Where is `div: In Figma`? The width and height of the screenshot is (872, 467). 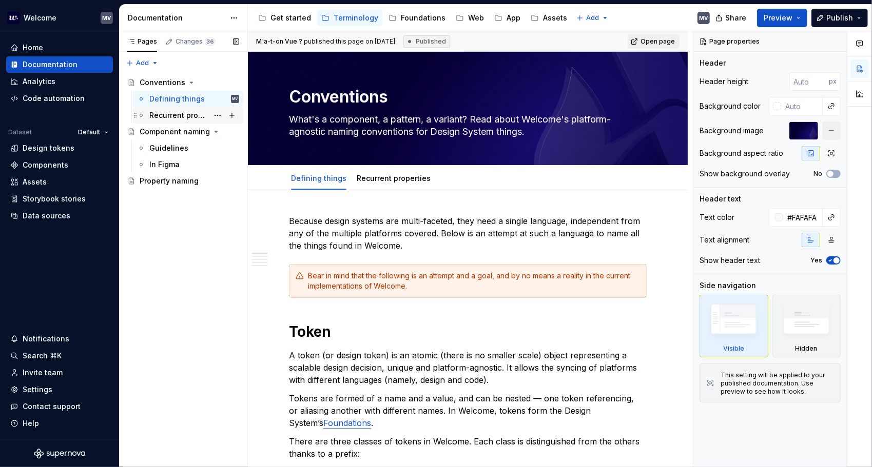 div: In Figma is located at coordinates (164, 165).